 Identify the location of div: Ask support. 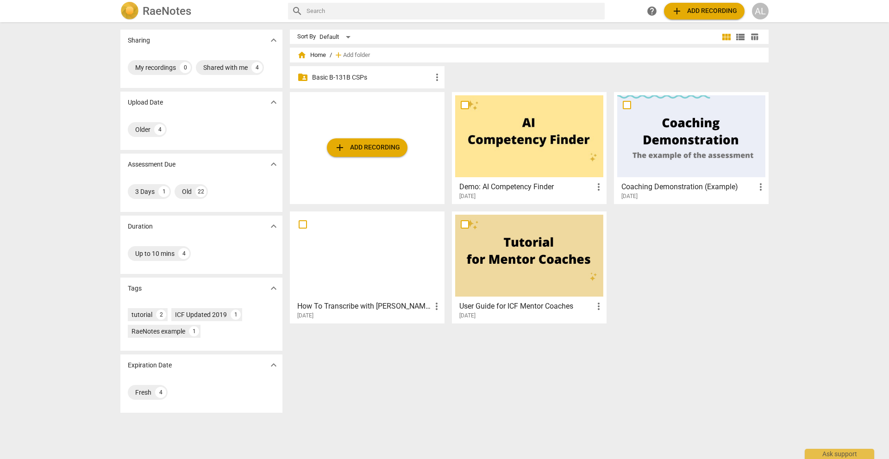
(839, 454).